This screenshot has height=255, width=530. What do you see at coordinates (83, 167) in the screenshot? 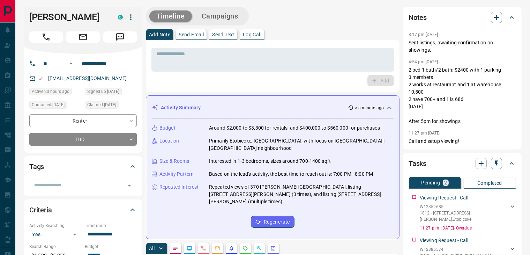
I see `div: Tags` at bounding box center [83, 167].